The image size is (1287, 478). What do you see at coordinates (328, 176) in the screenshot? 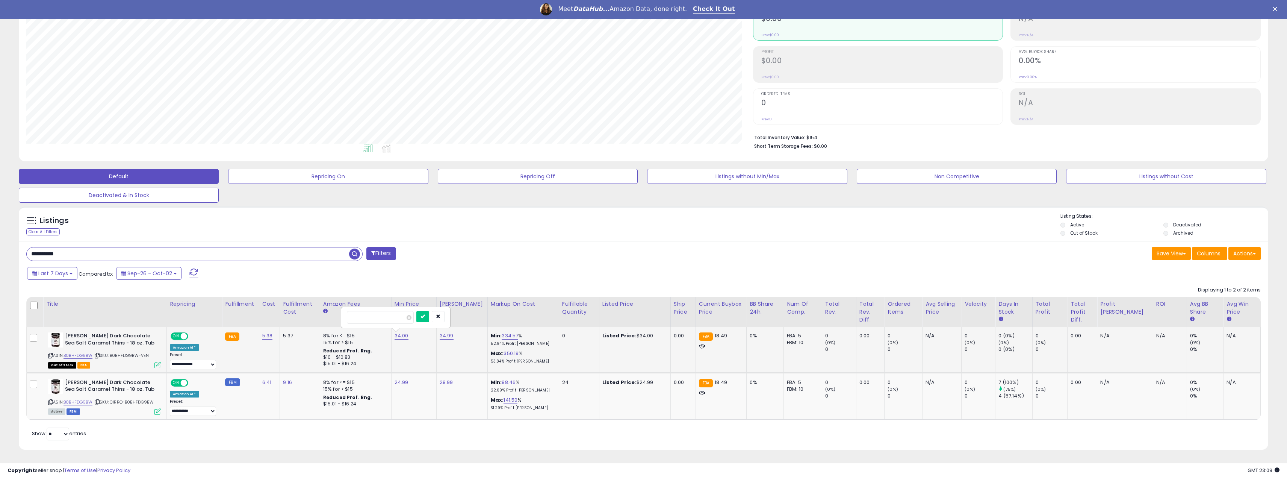
I see `button: Repricing On` at bounding box center [328, 176].